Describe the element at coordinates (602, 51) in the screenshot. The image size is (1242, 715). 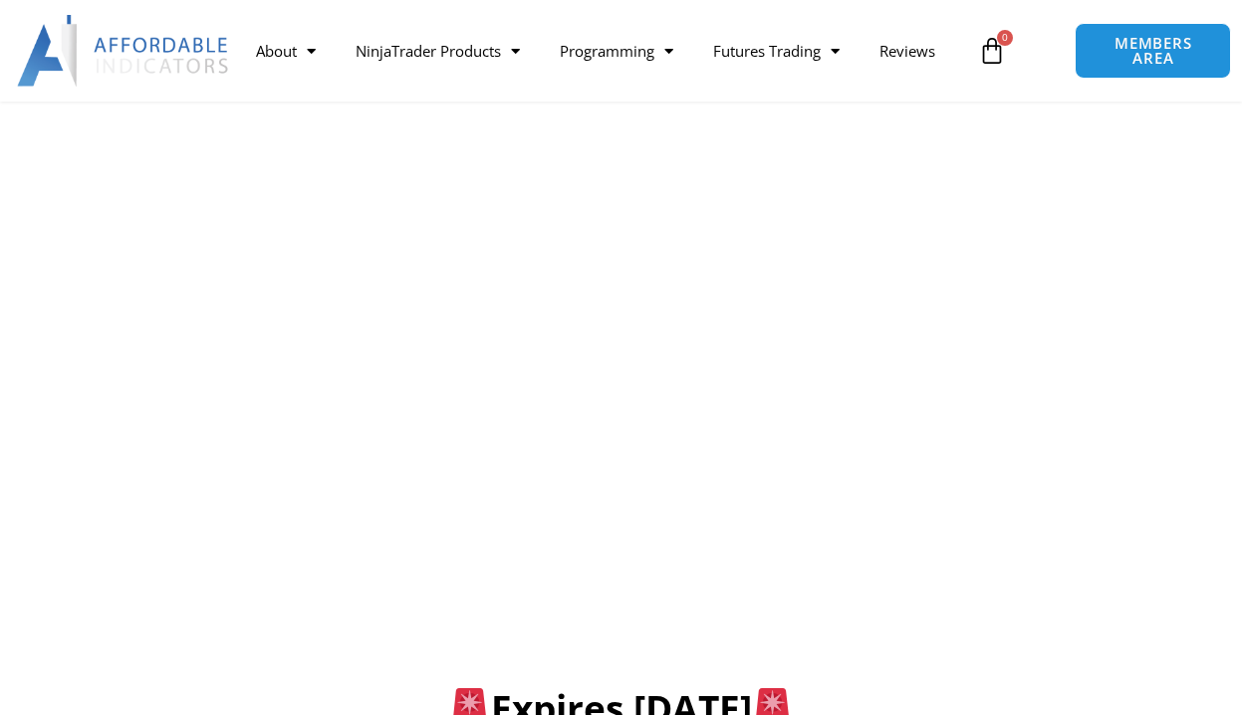
I see `nav: Menu` at that location.